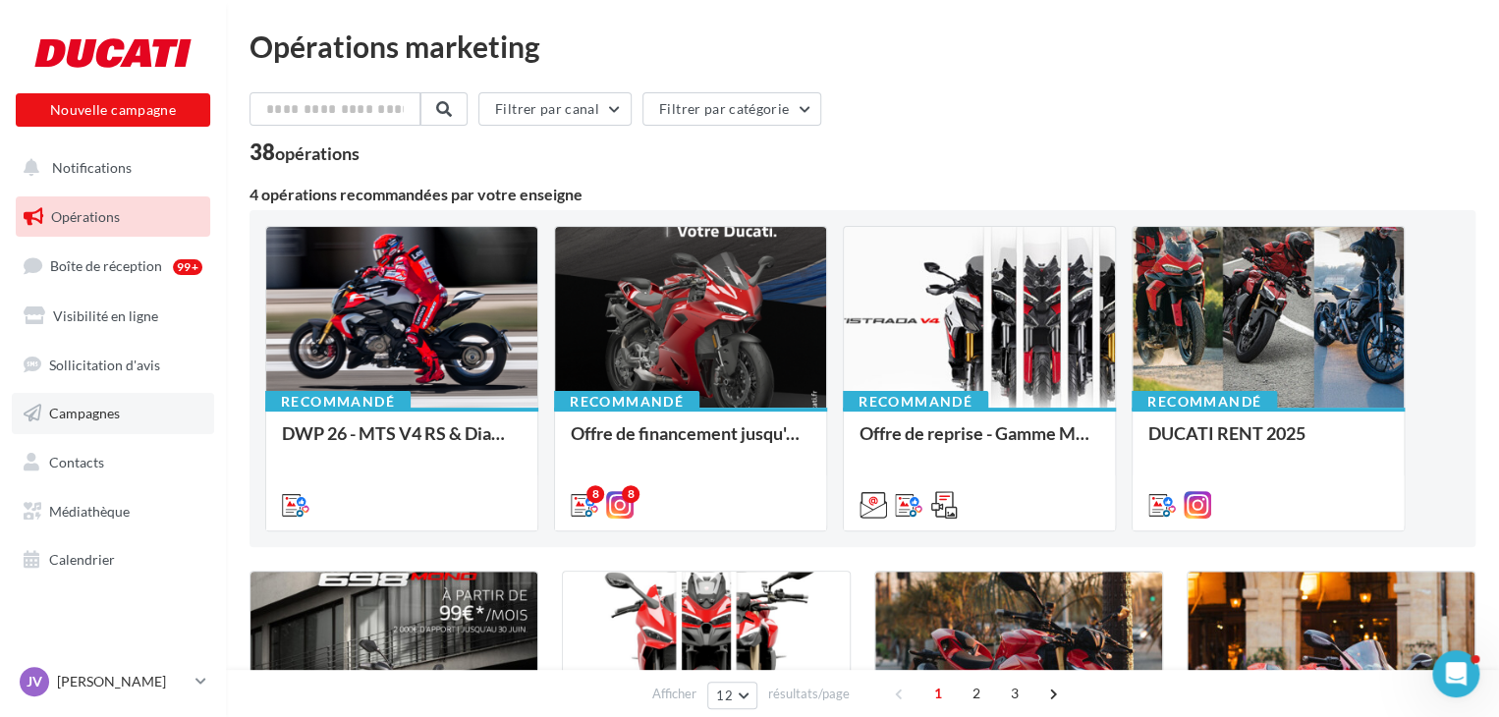  Describe the element at coordinates (113, 560) in the screenshot. I see `a: Calendrier` at that location.